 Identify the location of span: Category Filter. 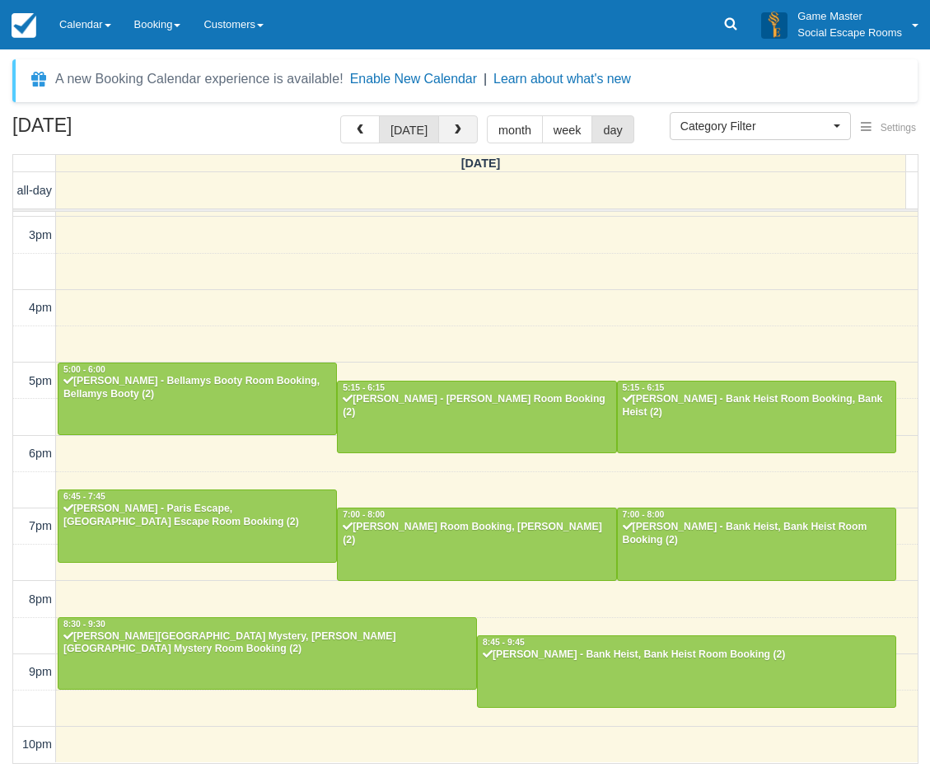
(755, 126).